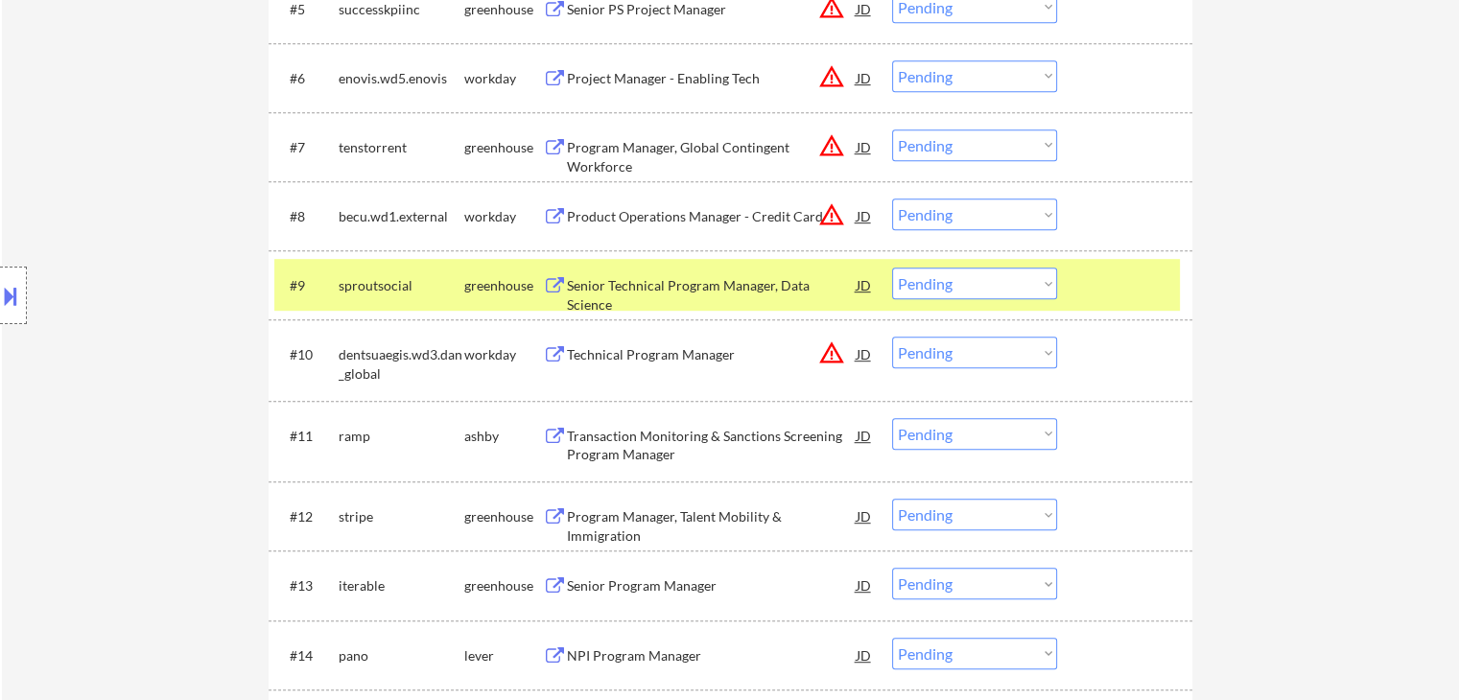 The width and height of the screenshot is (1459, 700). What do you see at coordinates (306, 586) in the screenshot?
I see `div: #13` at bounding box center [306, 586].